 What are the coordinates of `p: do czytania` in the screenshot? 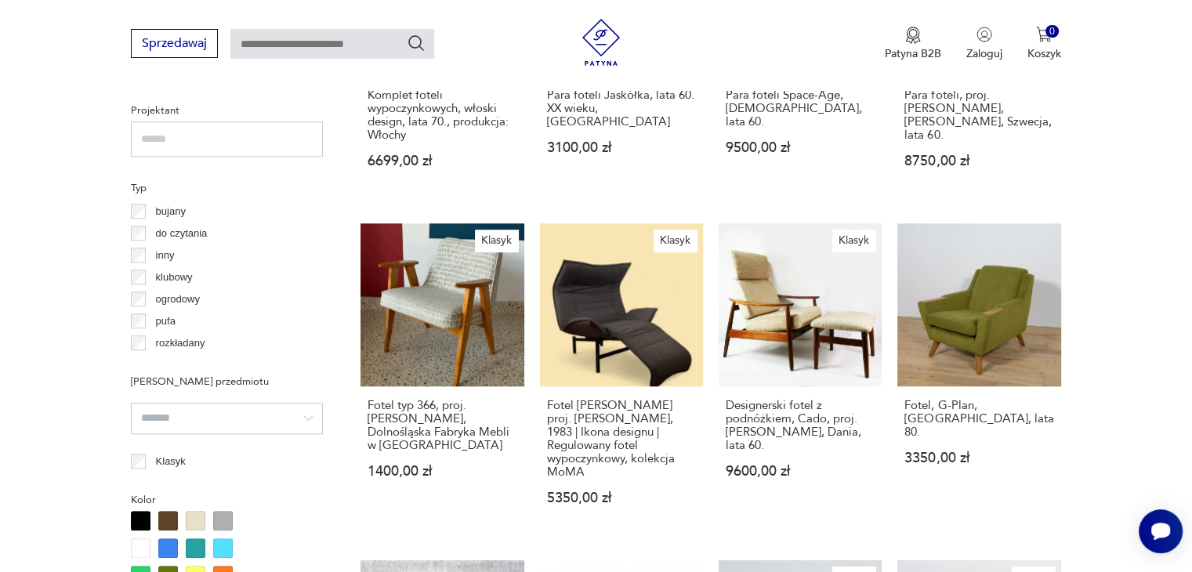 It's located at (182, 234).